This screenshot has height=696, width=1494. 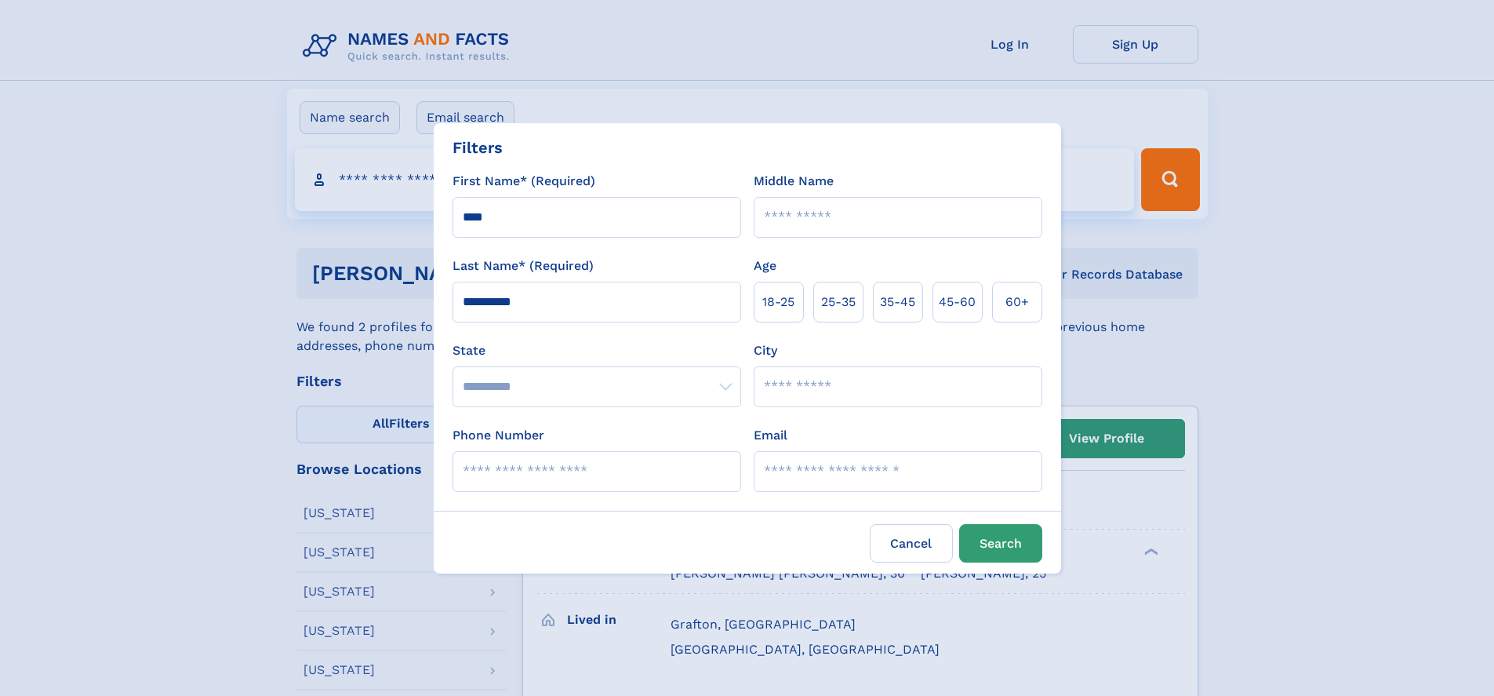 What do you see at coordinates (794, 181) in the screenshot?
I see `label: Middle Name` at bounding box center [794, 181].